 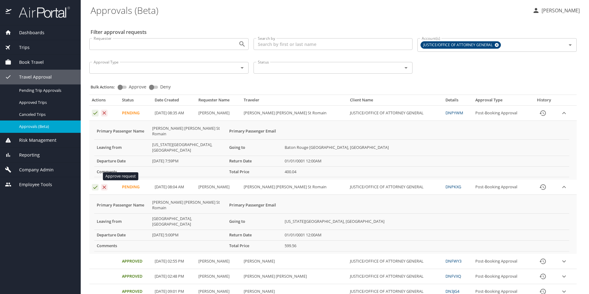 What do you see at coordinates (46, 102) in the screenshot?
I see `span: Approved Trips` at bounding box center [46, 102].